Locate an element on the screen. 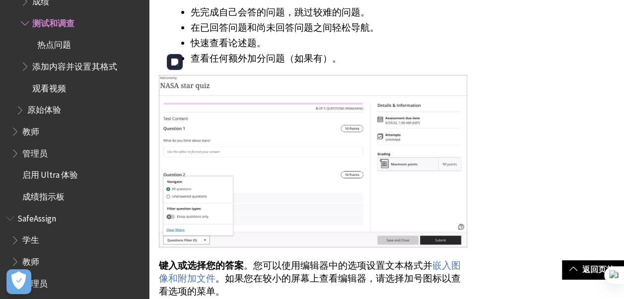 This screenshot has width=624, height=299. span: 观看视频 is located at coordinates (49, 86).